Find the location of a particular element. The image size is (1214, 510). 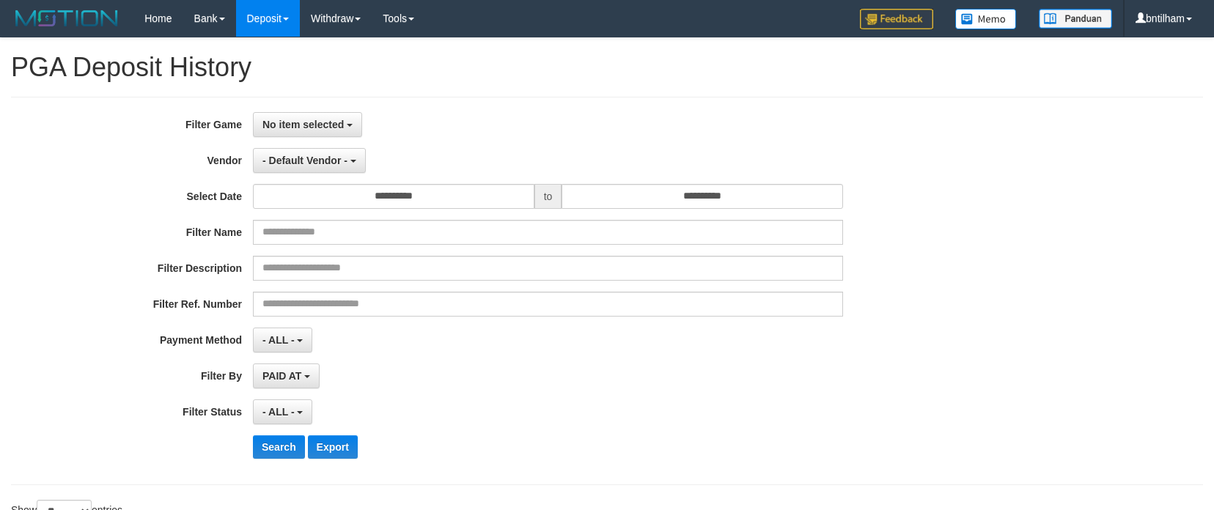

button: Search is located at coordinates (279, 447).